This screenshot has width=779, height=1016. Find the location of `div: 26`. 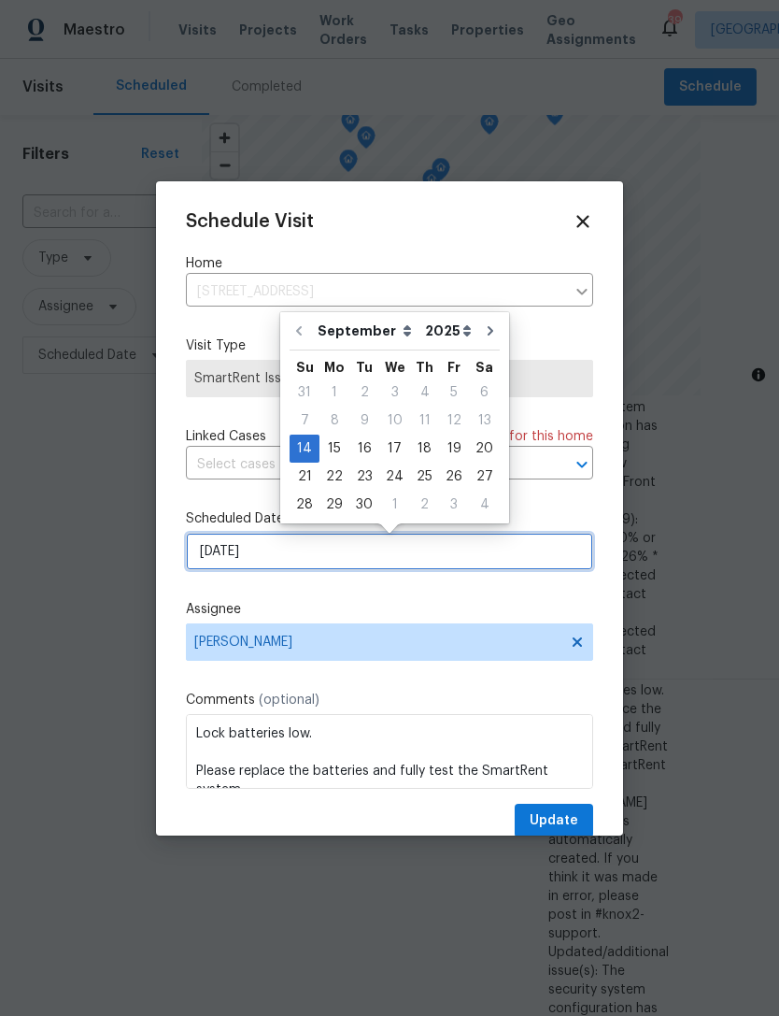

div: 26 is located at coordinates (454, 477).